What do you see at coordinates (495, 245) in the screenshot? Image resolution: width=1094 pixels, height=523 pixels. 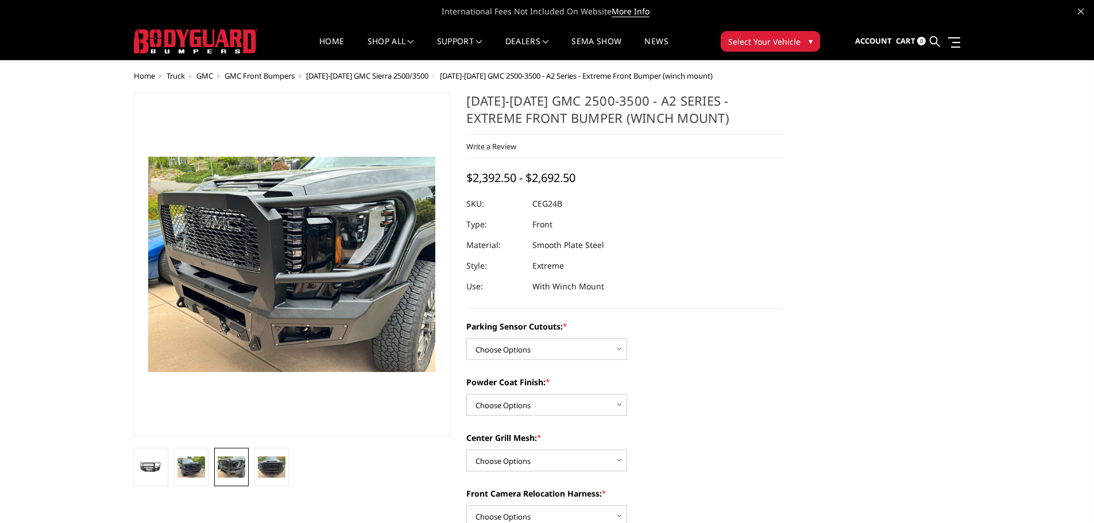 I see `dt: Material:` at bounding box center [495, 245].